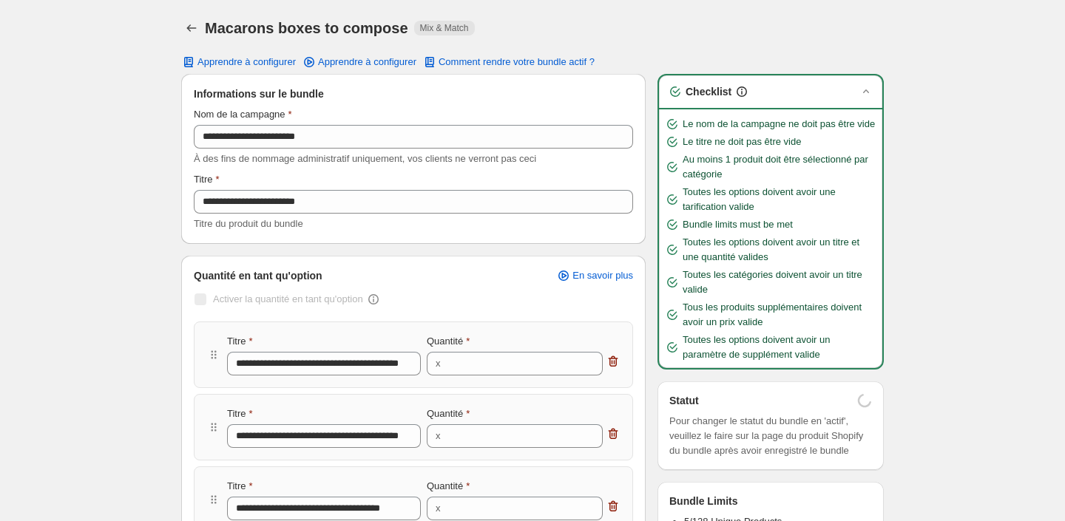 This screenshot has height=521, width=1065. What do you see at coordinates (306, 28) in the screenshot?
I see `h1: Macarons boxes to compose` at bounding box center [306, 28].